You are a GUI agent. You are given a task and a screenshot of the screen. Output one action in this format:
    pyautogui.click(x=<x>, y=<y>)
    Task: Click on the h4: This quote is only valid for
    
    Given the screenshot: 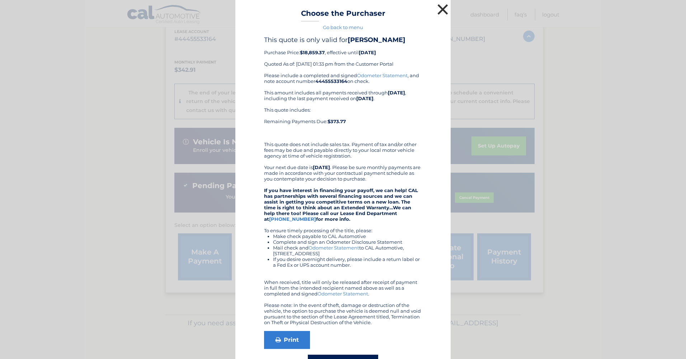 What is the action you would take?
    pyautogui.click(x=343, y=40)
    